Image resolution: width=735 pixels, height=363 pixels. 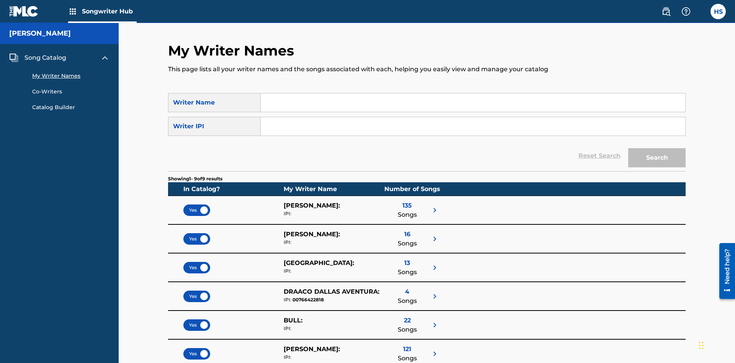 I want to click on span: 22, so click(x=407, y=321).